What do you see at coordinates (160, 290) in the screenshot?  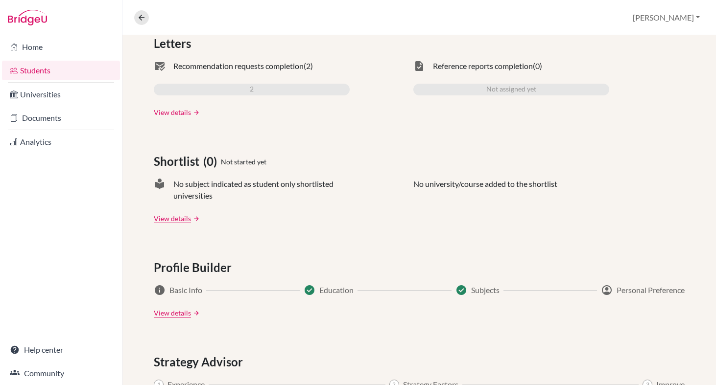 I see `span: info` at bounding box center [160, 290].